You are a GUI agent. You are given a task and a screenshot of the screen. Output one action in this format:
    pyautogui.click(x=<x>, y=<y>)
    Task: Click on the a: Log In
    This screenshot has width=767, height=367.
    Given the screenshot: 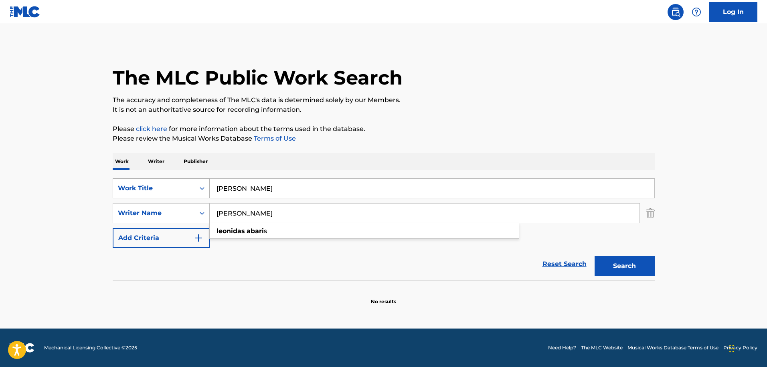 What is the action you would take?
    pyautogui.click(x=733, y=12)
    